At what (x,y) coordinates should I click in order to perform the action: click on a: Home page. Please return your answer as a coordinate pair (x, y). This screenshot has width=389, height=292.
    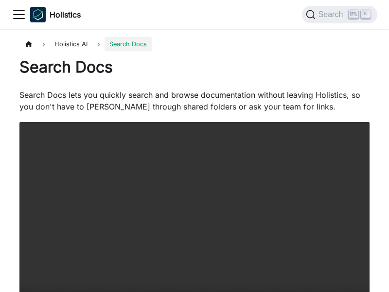
    Looking at the image, I should click on (29, 44).